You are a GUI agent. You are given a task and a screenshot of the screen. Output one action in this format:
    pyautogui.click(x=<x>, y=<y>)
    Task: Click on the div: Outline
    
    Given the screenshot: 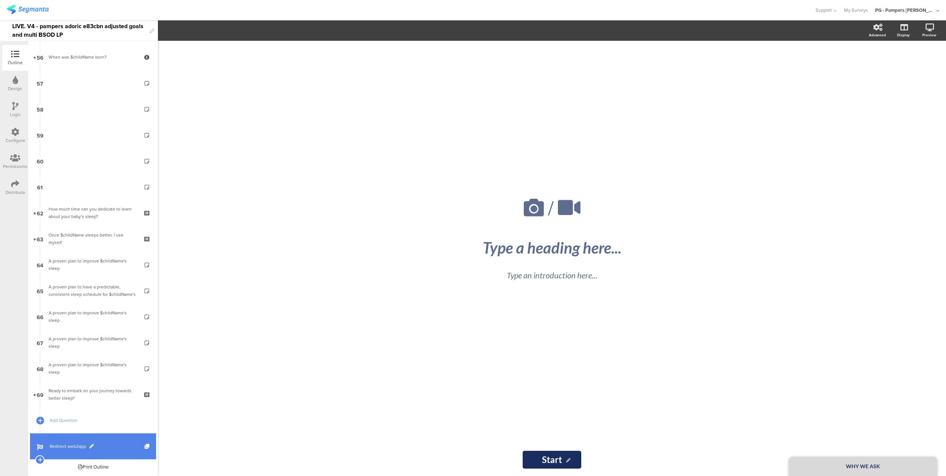 What is the action you would take?
    pyautogui.click(x=15, y=63)
    